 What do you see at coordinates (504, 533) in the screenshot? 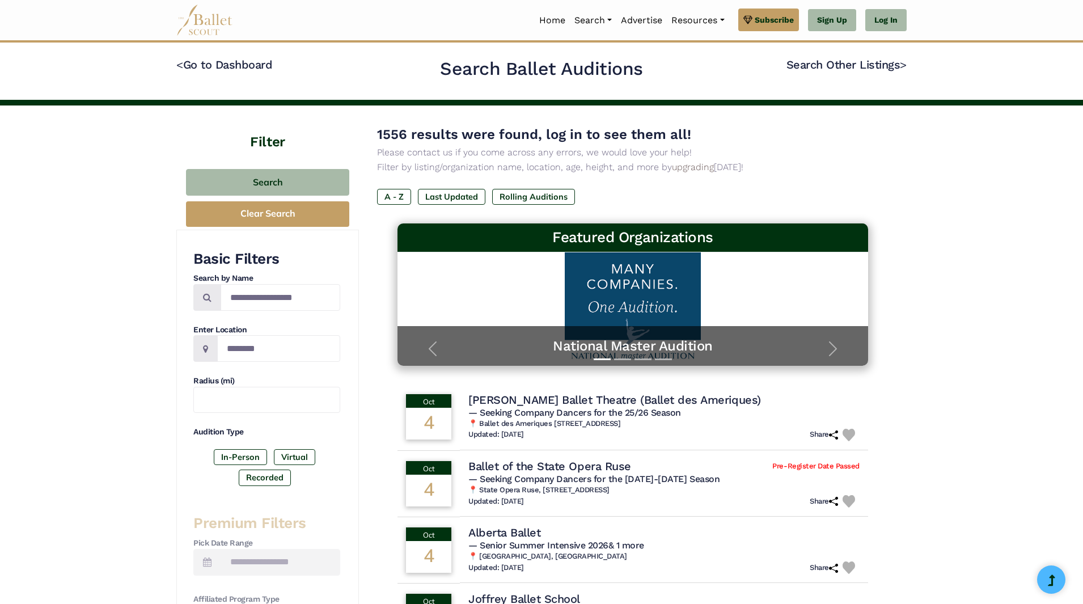
I see `h4: Alberta Ballet` at bounding box center [504, 533].